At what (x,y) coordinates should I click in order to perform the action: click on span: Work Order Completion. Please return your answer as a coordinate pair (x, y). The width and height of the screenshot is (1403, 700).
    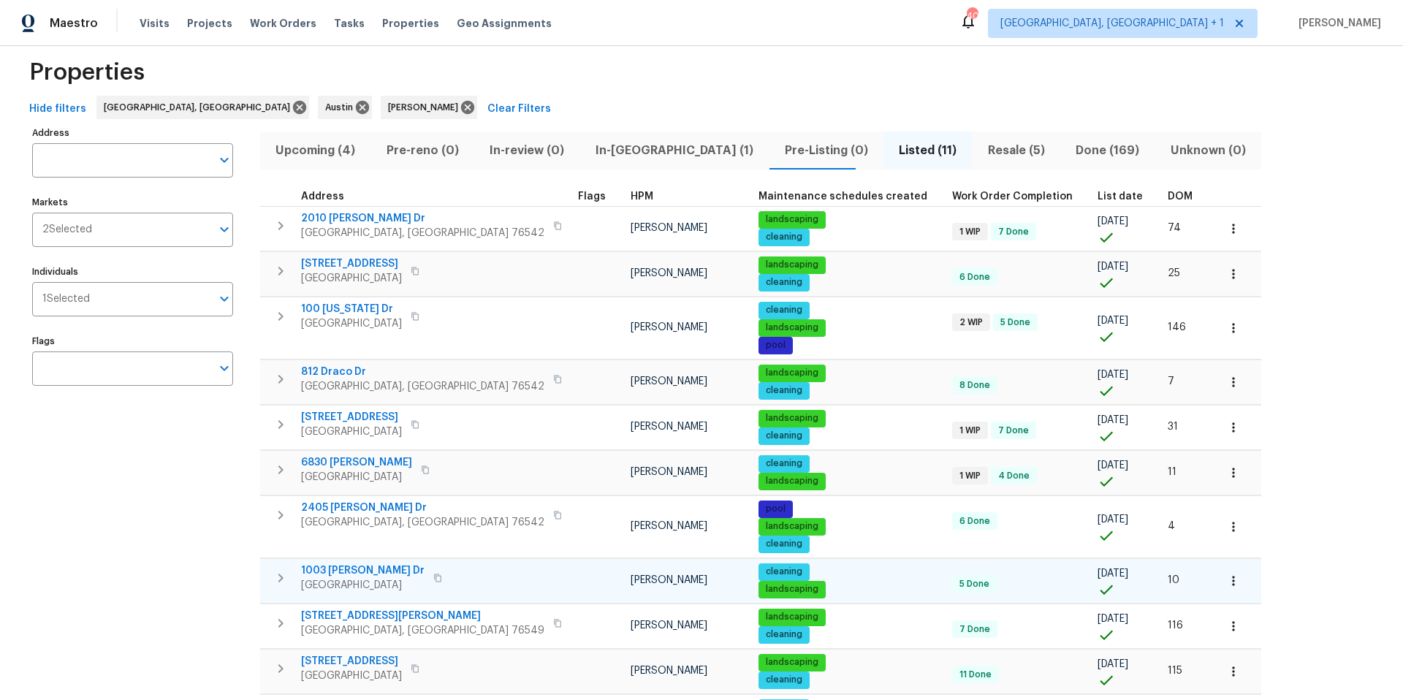
    Looking at the image, I should click on (1012, 197).